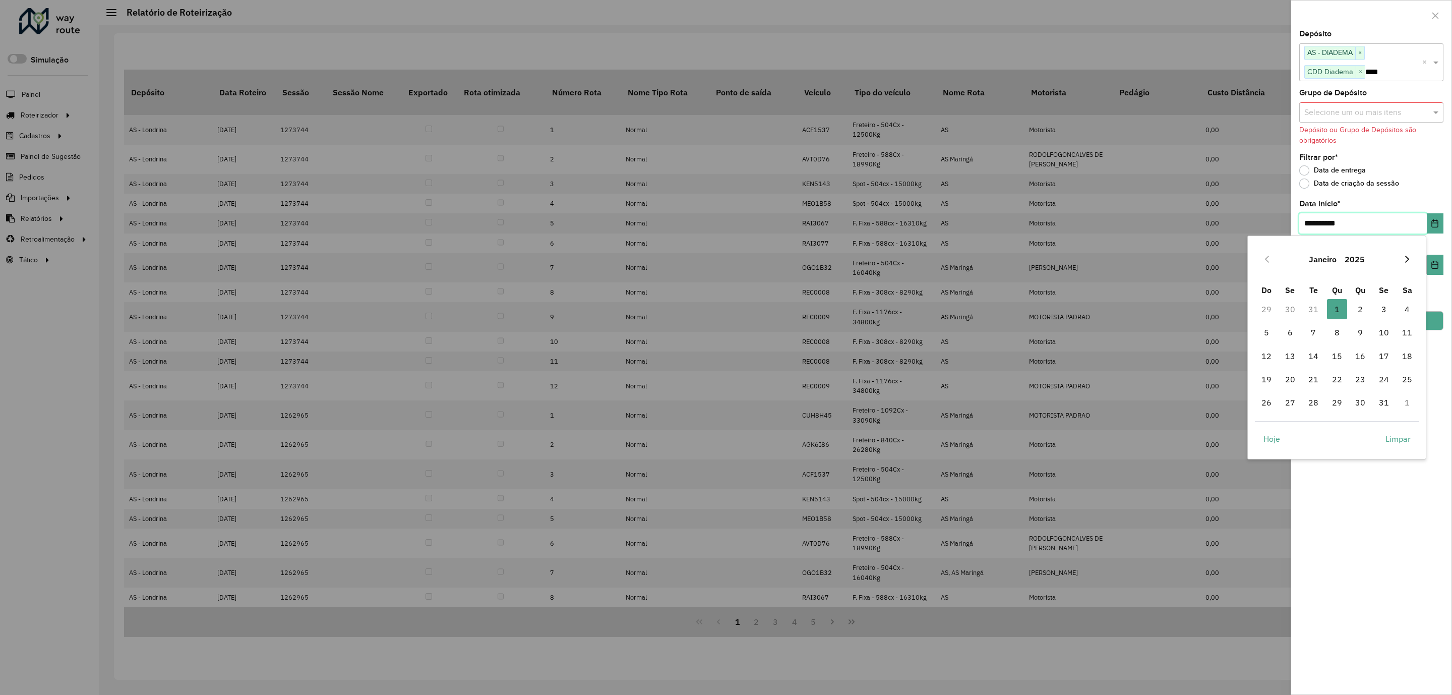 The image size is (1452, 695). I want to click on td: 16, so click(1360, 356).